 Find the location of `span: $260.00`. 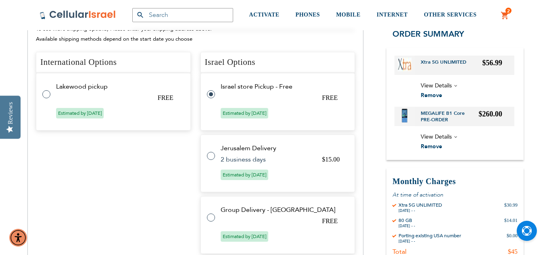

span: $260.00 is located at coordinates (490, 114).